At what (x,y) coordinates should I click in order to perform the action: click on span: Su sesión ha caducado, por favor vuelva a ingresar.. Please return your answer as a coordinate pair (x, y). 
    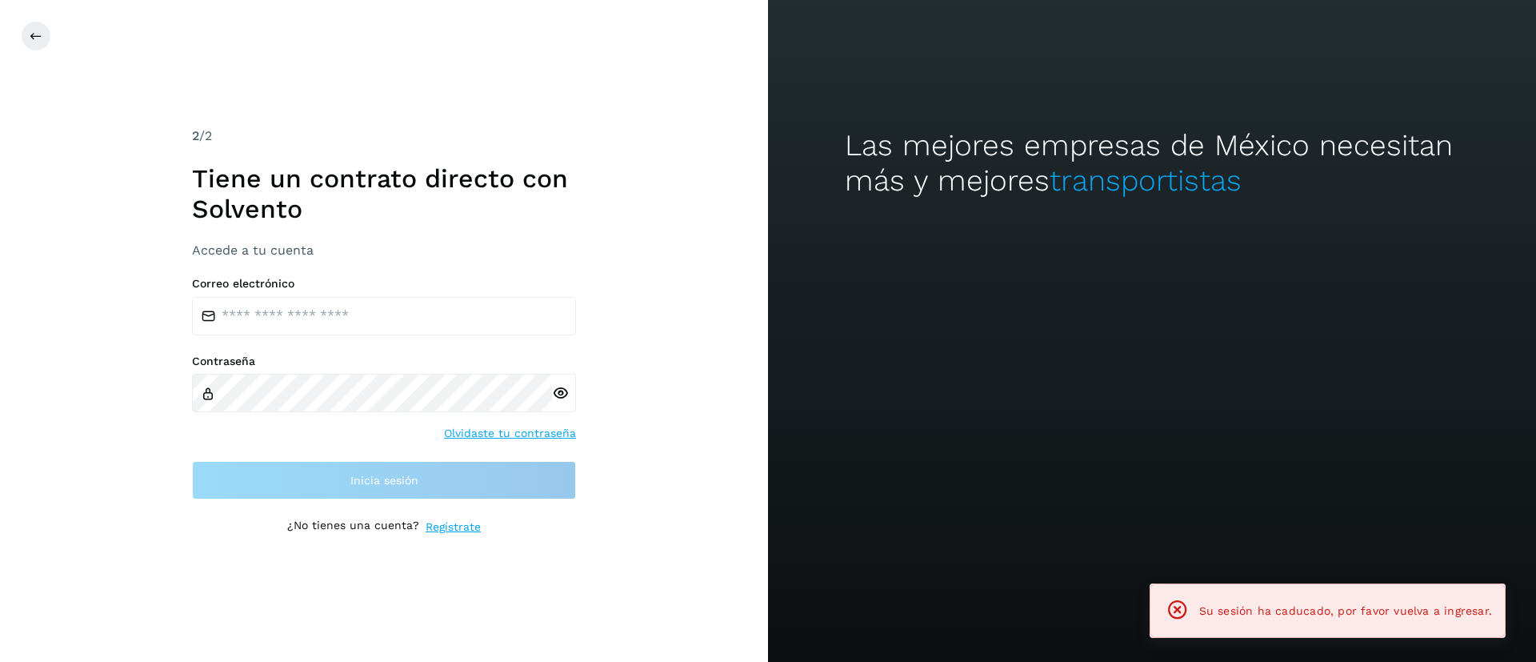
    Looking at the image, I should click on (1345, 610).